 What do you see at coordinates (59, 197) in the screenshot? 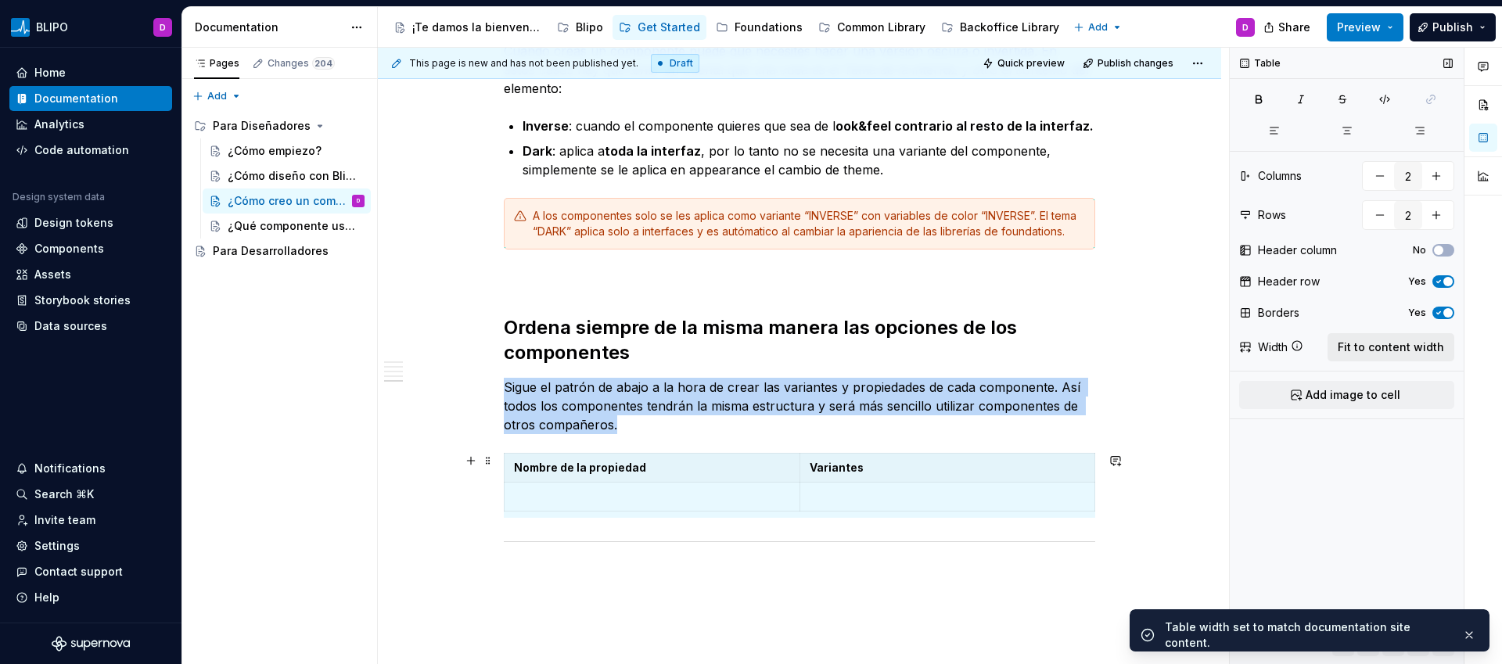
I see `div: Design system data` at bounding box center [59, 197].